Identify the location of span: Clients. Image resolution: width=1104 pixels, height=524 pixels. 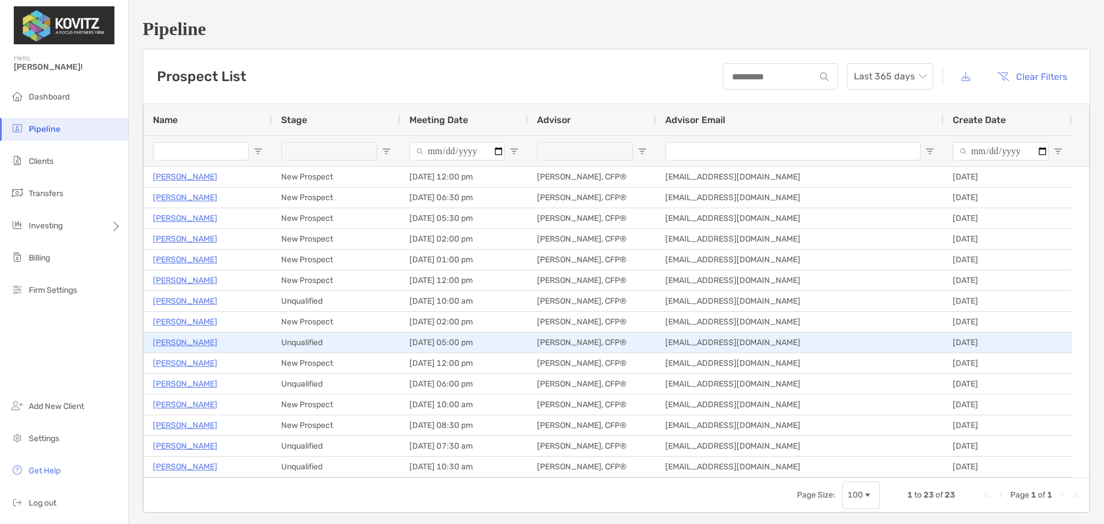
(41, 161).